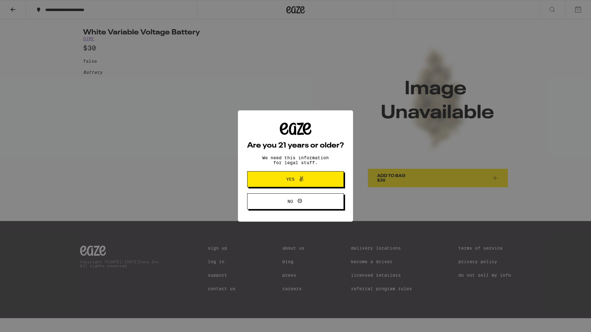  Describe the element at coordinates (295, 179) in the screenshot. I see `button: Yes` at that location.